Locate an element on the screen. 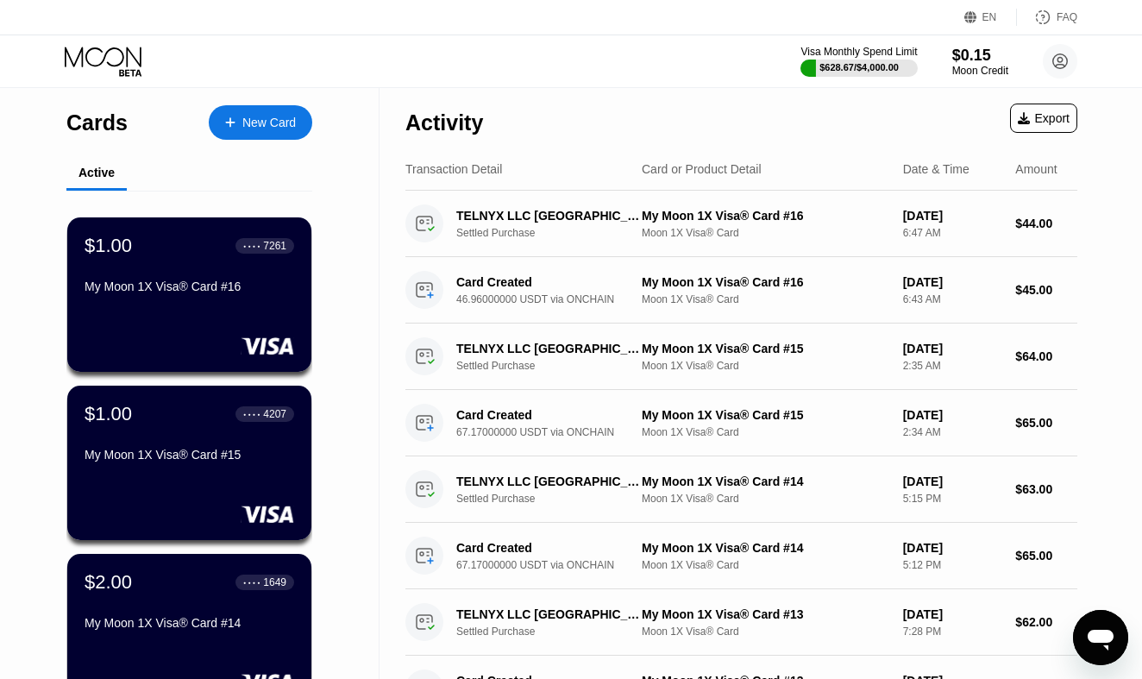 The width and height of the screenshot is (1142, 679). div: Card or Product Detail is located at coordinates (701, 169).